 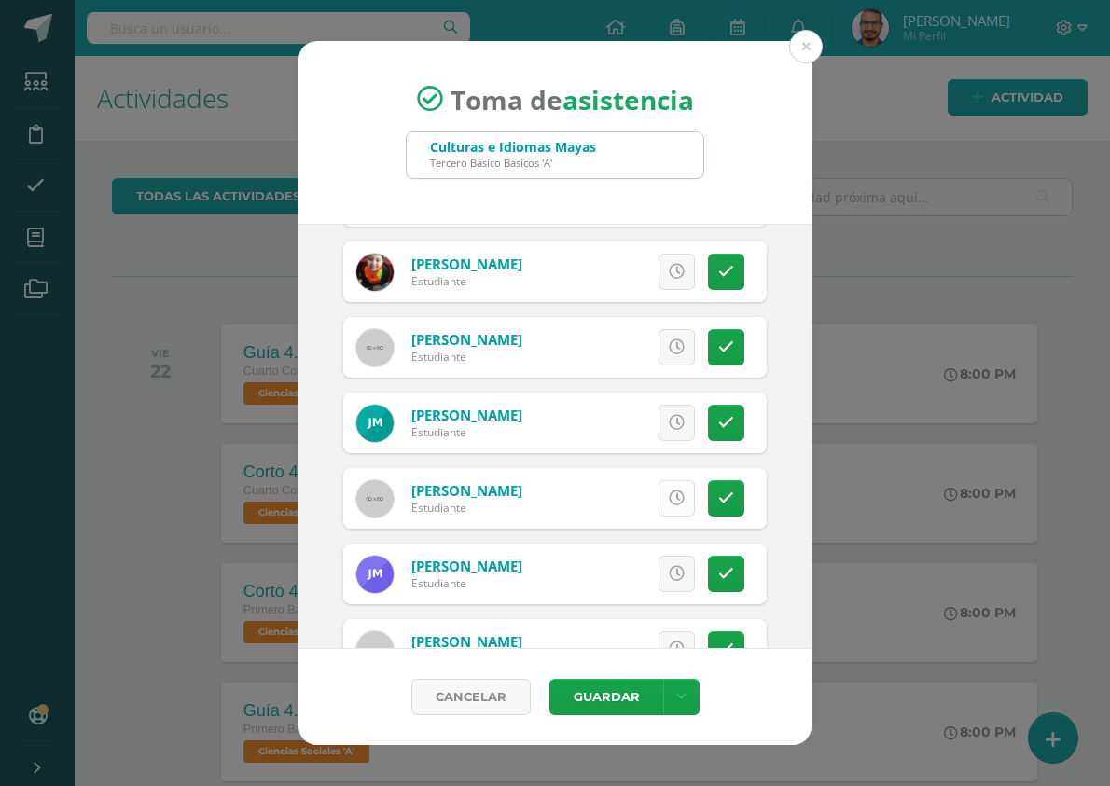 What do you see at coordinates (606, 697) in the screenshot?
I see `button: Guardar` at bounding box center [606, 697].